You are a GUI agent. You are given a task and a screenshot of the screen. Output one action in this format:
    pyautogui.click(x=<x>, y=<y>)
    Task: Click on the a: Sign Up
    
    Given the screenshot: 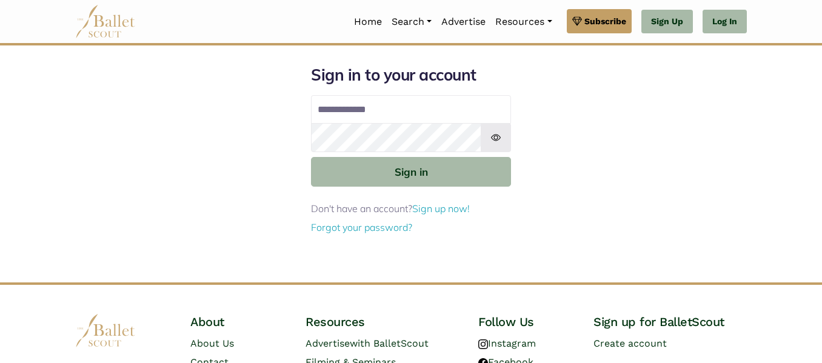 What is the action you would take?
    pyautogui.click(x=667, y=22)
    